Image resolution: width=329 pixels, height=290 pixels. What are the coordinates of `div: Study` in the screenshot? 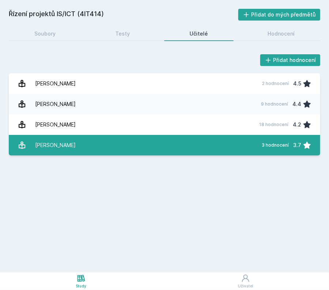 It's located at (81, 286).